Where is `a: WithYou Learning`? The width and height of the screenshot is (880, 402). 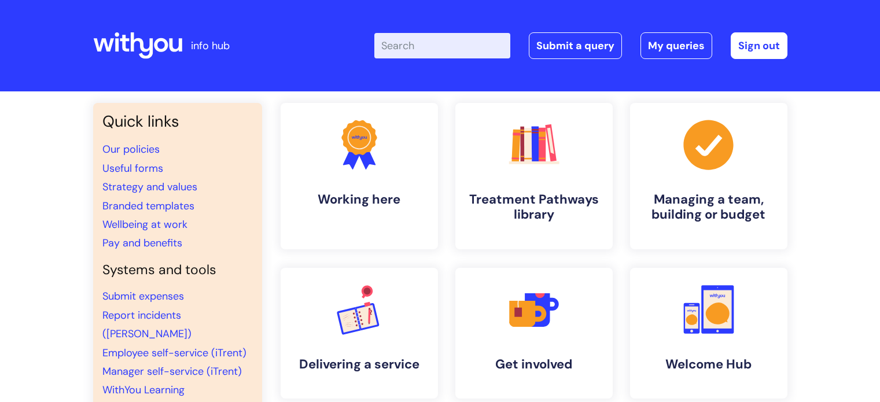 a: WithYou Learning is located at coordinates (143, 390).